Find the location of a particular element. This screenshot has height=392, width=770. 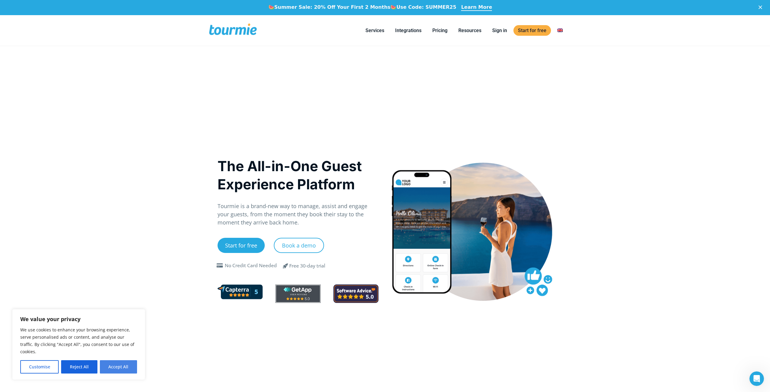

a: Learn More is located at coordinates (477, 8).